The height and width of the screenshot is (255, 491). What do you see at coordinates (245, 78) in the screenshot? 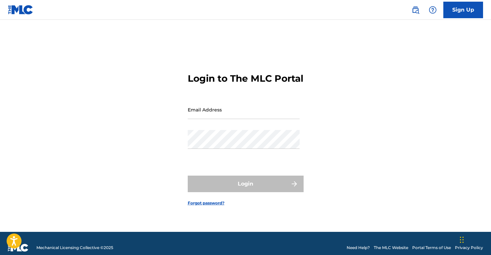
I see `h3: Login to The MLC Portal` at bounding box center [245, 78].